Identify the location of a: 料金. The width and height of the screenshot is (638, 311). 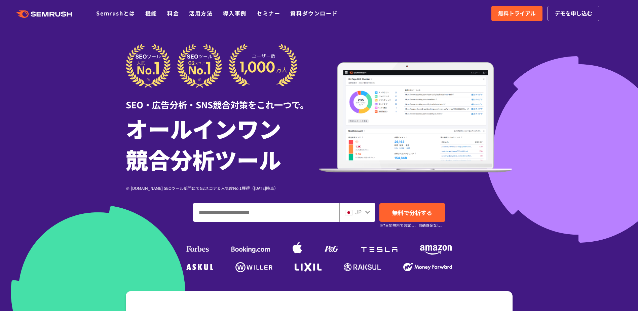
(173, 13).